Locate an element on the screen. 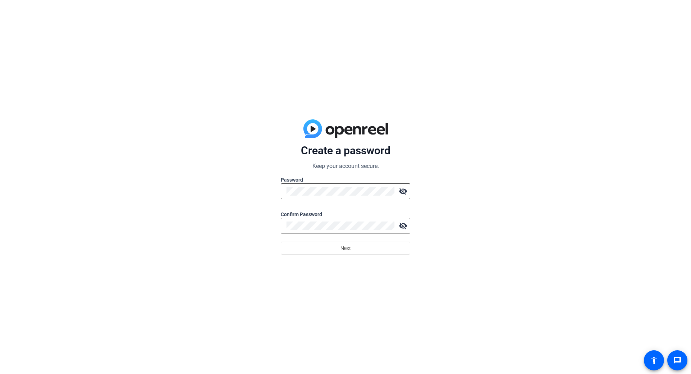  img: blue-gradient.svg is located at coordinates (345, 129).